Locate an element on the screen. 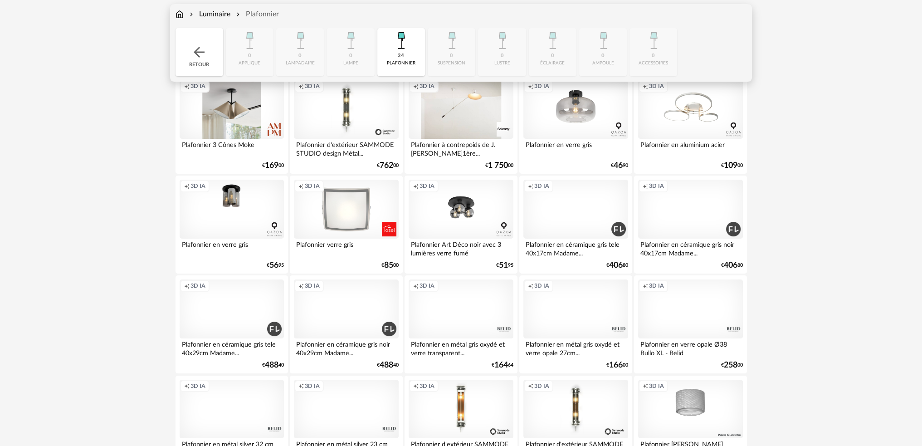  div: € 64 is located at coordinates (503, 365).